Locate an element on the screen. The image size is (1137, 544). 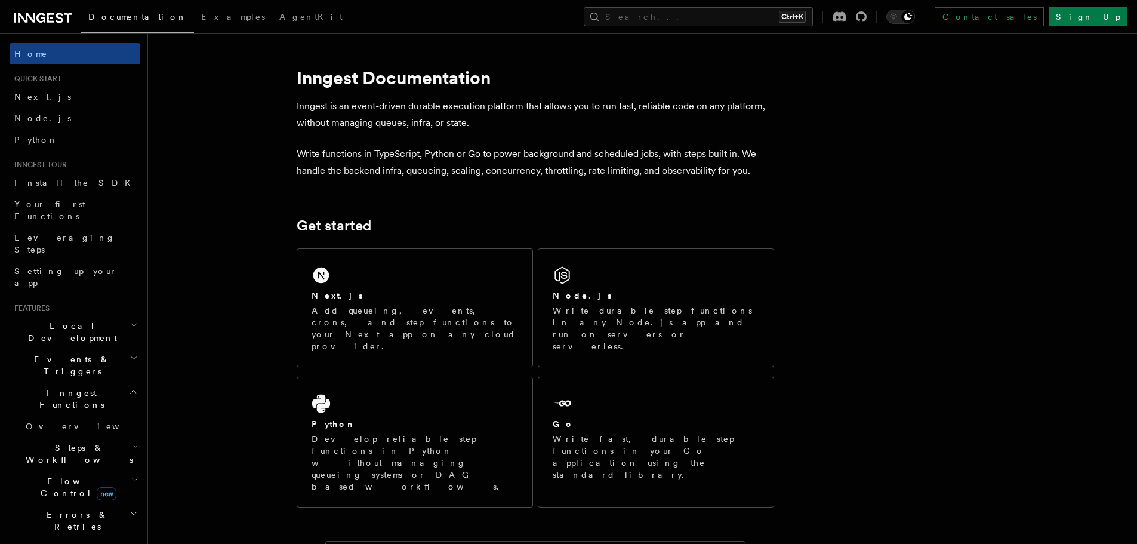
span: new is located at coordinates (106, 494).